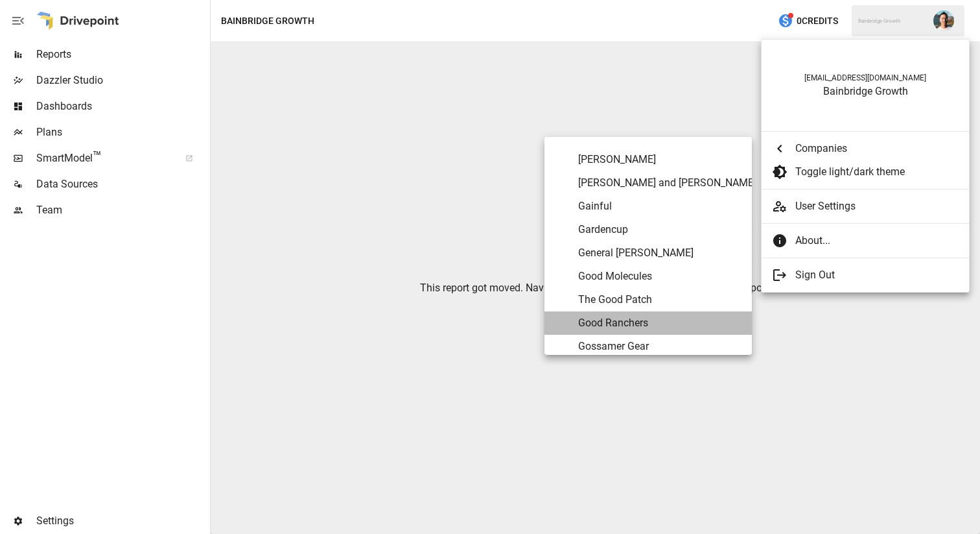 The image size is (980, 534). What do you see at coordinates (877, 241) in the screenshot?
I see `span: About...` at bounding box center [877, 241].